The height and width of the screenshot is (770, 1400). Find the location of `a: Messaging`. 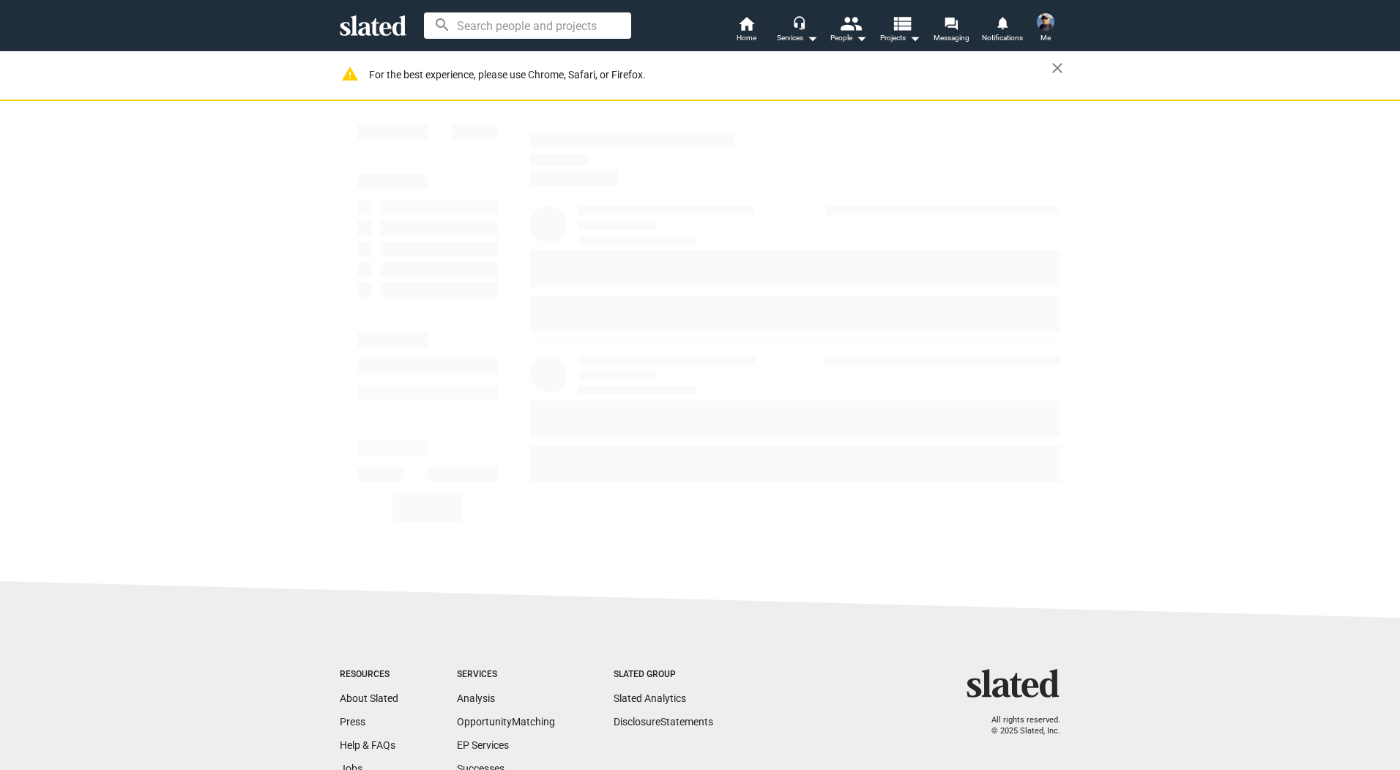

a: Messaging is located at coordinates (951, 31).